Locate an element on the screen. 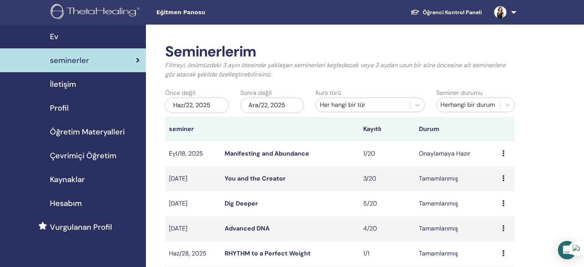  a: Dig Deeper is located at coordinates (241, 203).